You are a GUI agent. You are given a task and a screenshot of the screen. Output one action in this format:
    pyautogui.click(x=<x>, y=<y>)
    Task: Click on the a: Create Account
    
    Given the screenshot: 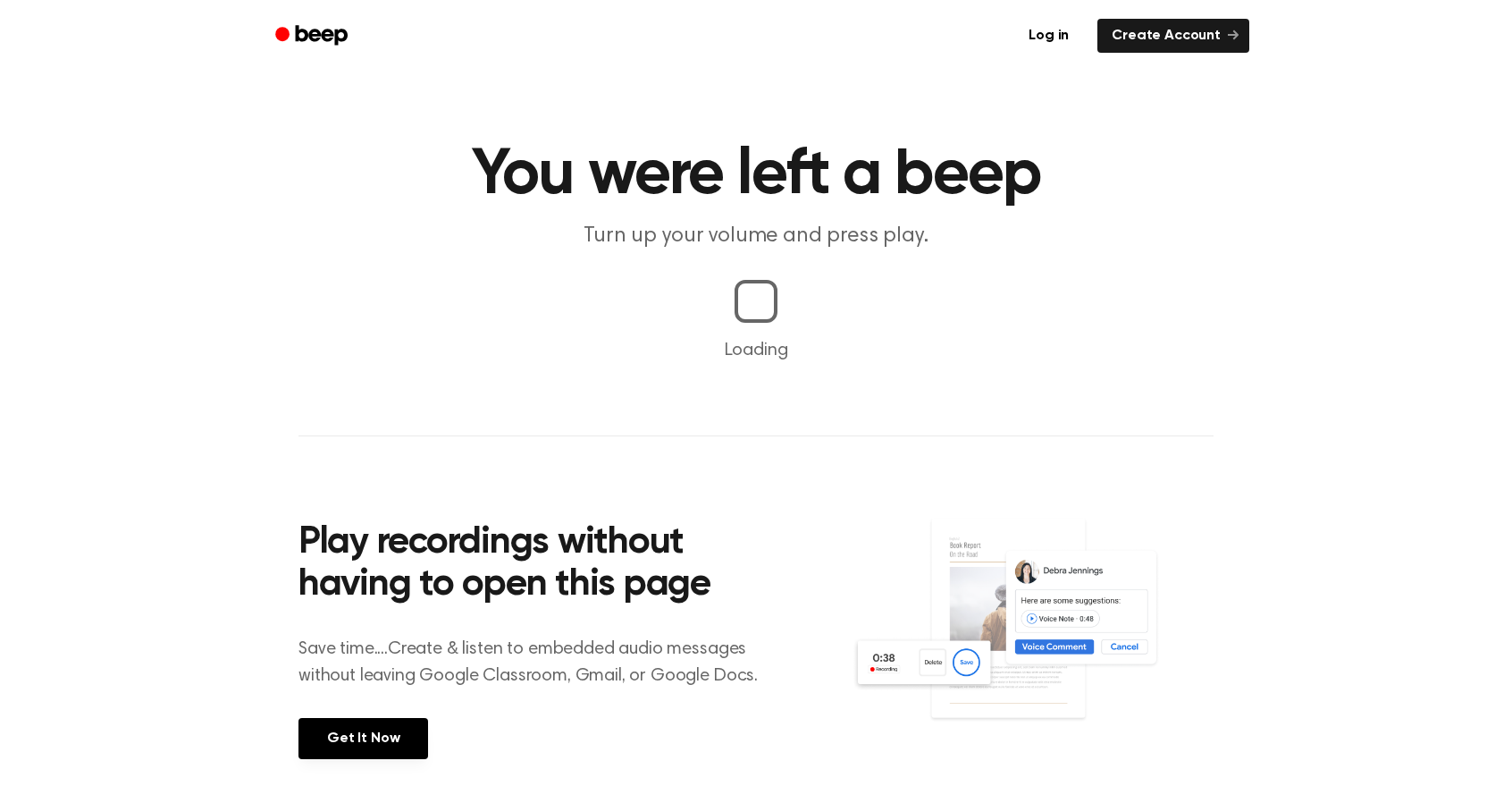 What is the action you would take?
    pyautogui.click(x=1174, y=35)
    